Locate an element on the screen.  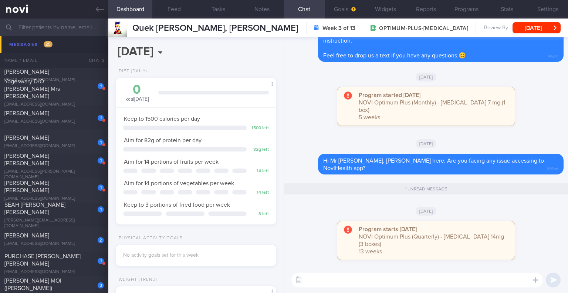
span: 13 weeks is located at coordinates (370, 251).